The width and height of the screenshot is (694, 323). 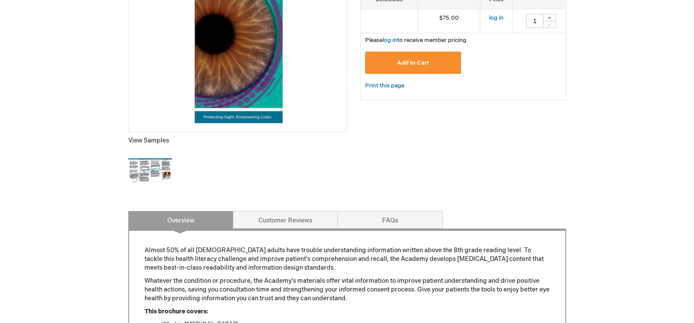 What do you see at coordinates (347, 290) in the screenshot?
I see `p: Whatever the condition or procedure, the Academy’s materials offer vital information to improve p...` at bounding box center [347, 290].